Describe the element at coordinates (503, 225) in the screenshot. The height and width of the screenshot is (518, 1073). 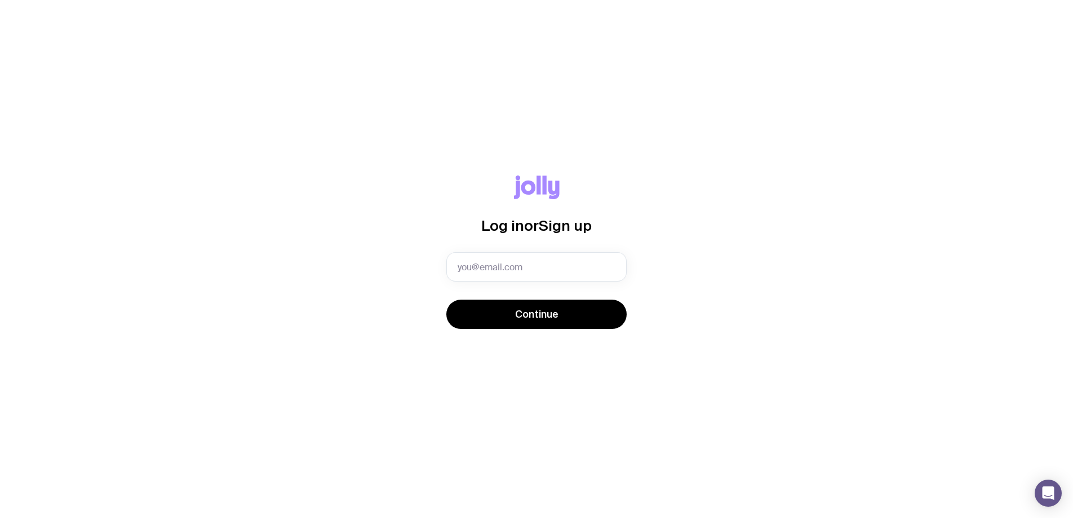
I see `span: Log in` at that location.